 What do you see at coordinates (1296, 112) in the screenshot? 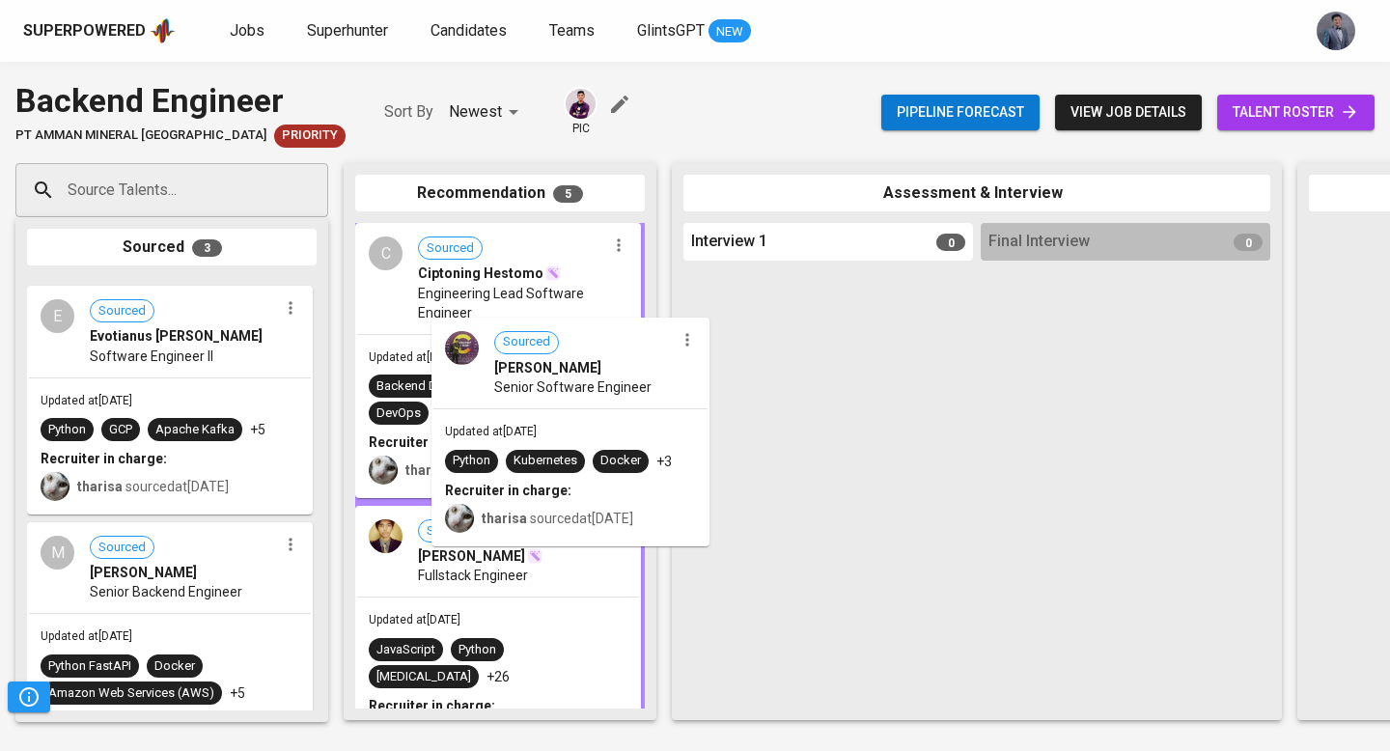
I see `a: talent roster` at bounding box center [1296, 112].